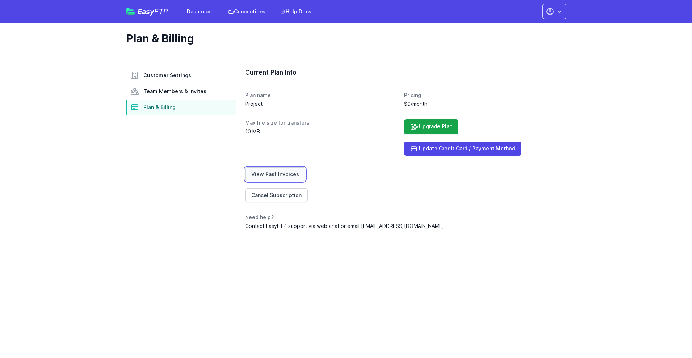  I want to click on h1: Plan & Billing, so click(343, 38).